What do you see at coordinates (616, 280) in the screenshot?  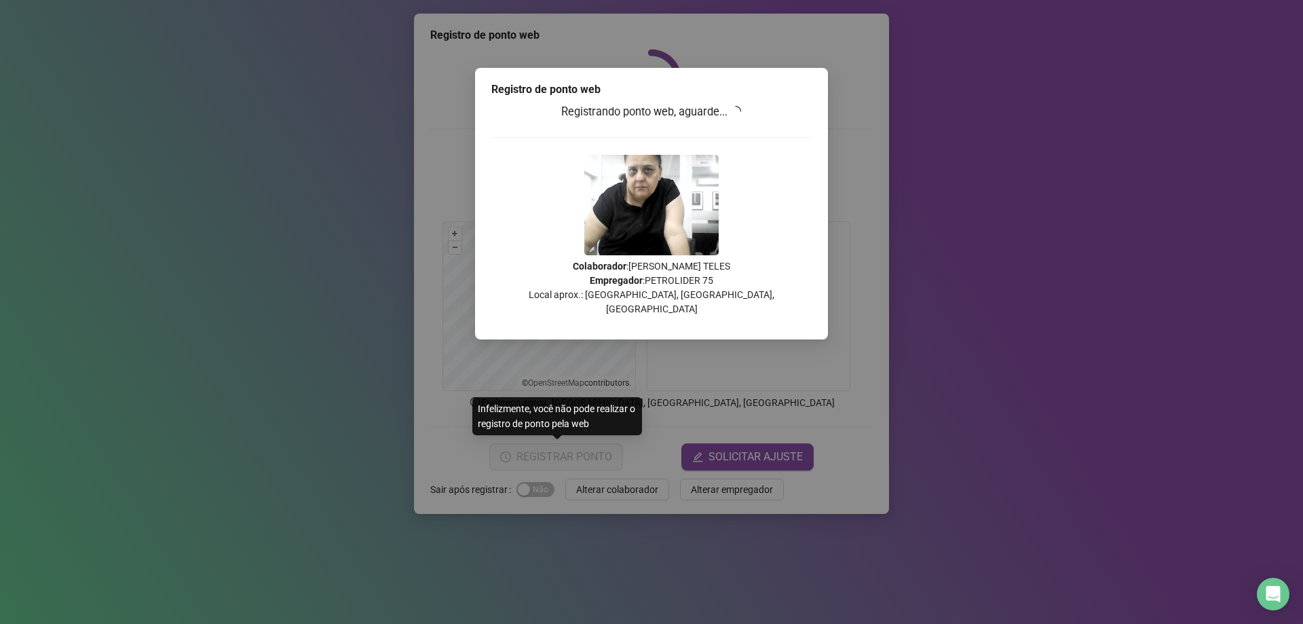 I see `strong: Empregador` at bounding box center [616, 280].